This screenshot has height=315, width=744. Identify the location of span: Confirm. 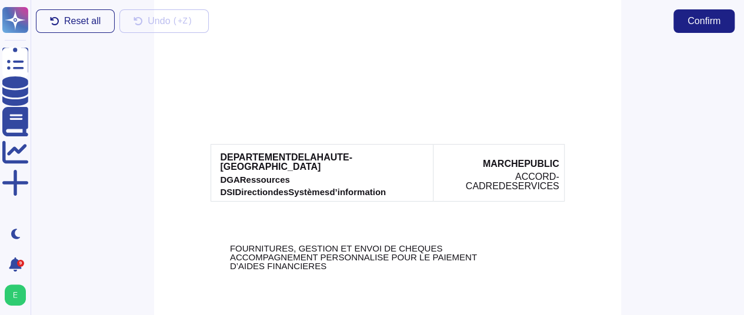
(704, 21).